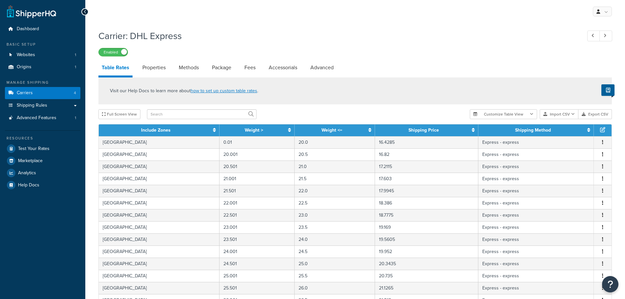 The image size is (625, 299). I want to click on td: 20.001, so click(257, 154).